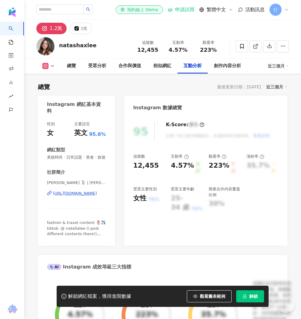  What do you see at coordinates (178, 50) in the screenshot?
I see `span: 4.57%` at bounding box center [178, 50].